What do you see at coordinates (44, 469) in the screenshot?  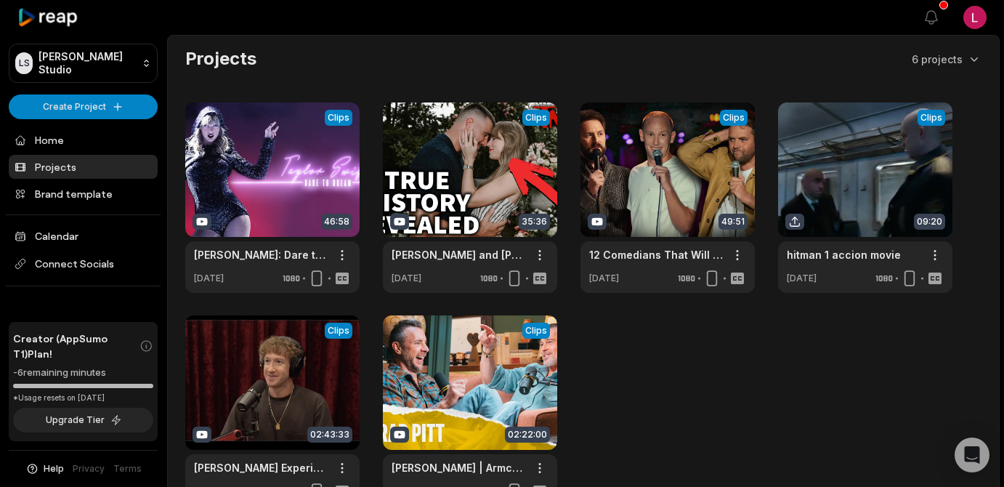 I see `button: Help` at bounding box center [44, 469].